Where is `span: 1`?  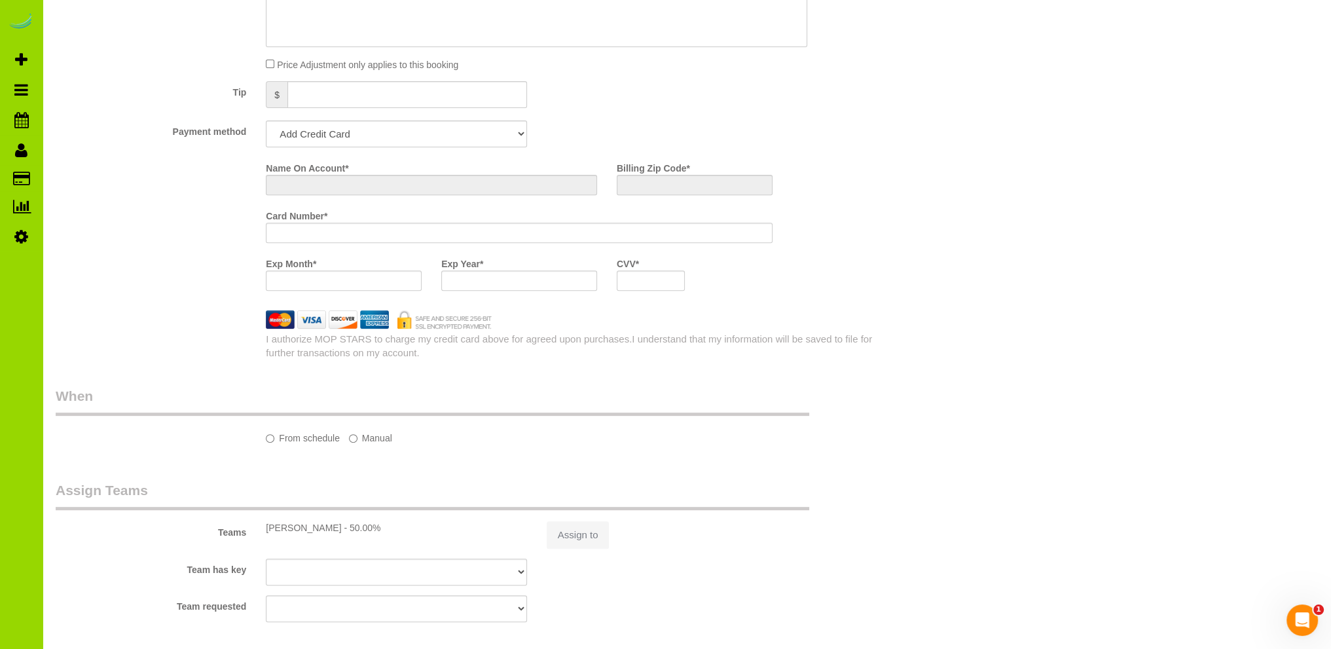 span: 1 is located at coordinates (1318, 609).